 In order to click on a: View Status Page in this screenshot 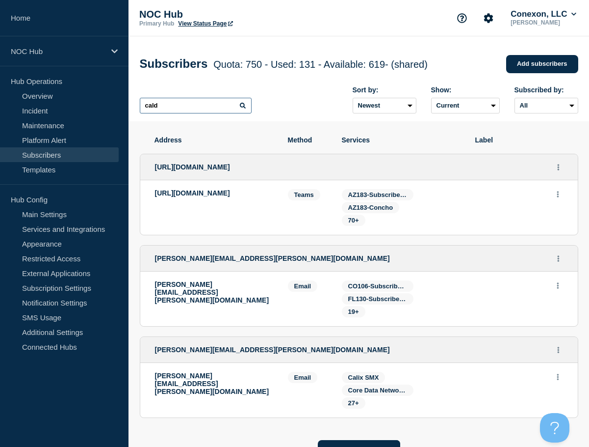, I will do `click(205, 24)`.